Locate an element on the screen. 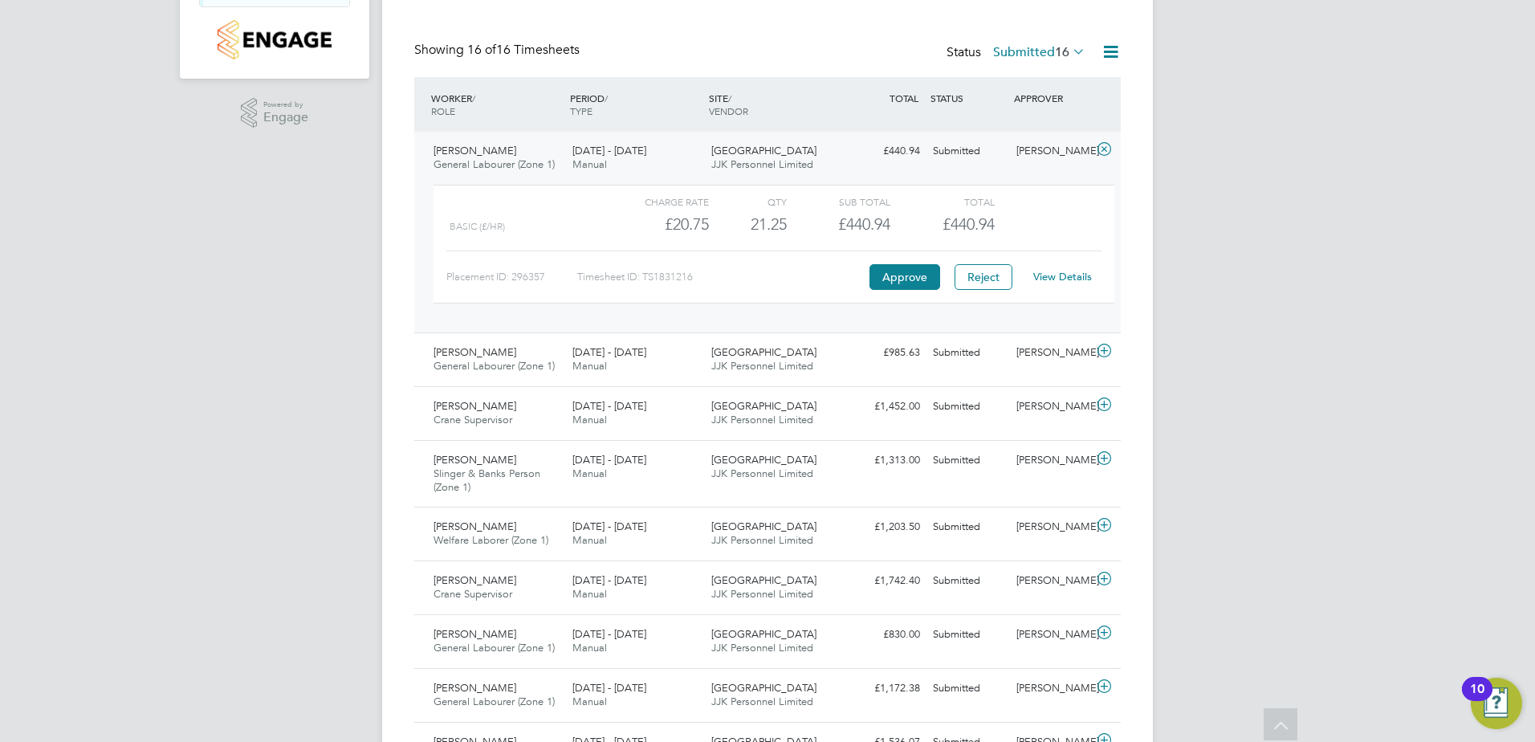 Image resolution: width=1535 pixels, height=742 pixels. span: 16 of is located at coordinates (482, 50).